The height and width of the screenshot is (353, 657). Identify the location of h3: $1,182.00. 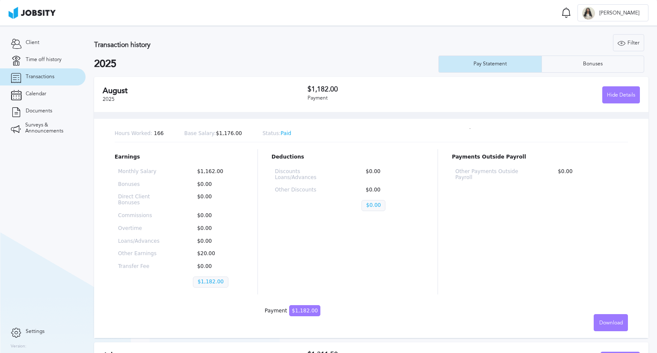
(391, 89).